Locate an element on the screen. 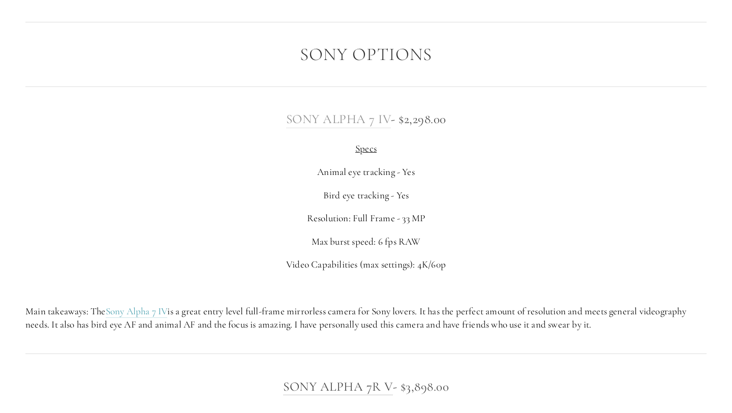  p: Video Capabilities (max settings): 4K/60p is located at coordinates (366, 264).